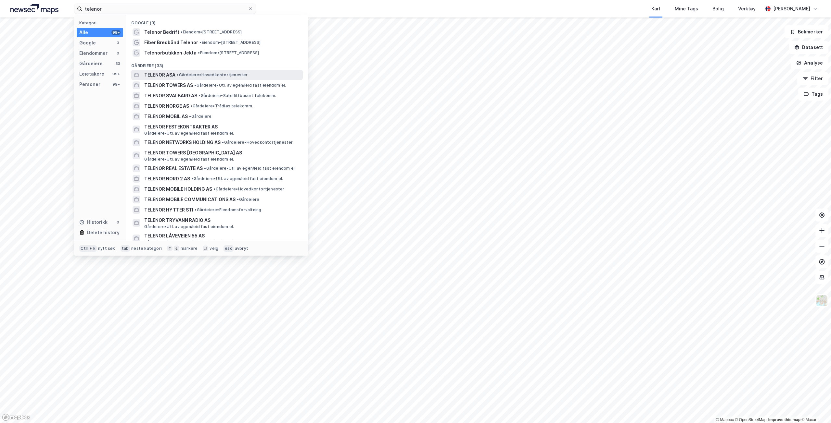  I want to click on span: Gårdeiere • Satellittbasert telekomm., so click(237, 96).